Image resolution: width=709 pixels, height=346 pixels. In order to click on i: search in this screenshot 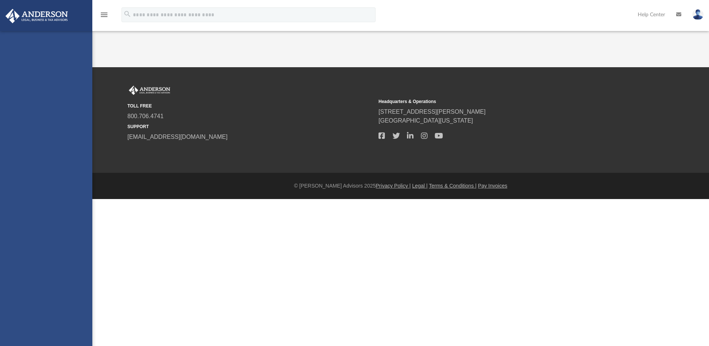, I will do `click(127, 14)`.